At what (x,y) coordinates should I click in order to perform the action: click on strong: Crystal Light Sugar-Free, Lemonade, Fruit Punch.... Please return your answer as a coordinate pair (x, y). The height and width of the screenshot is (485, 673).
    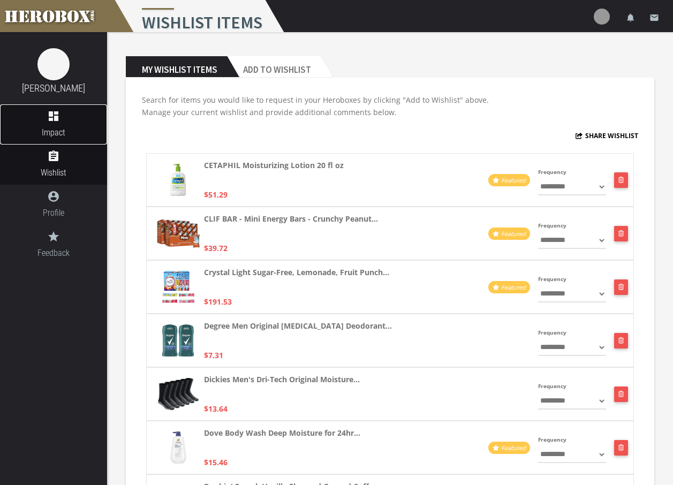
    Looking at the image, I should click on (297, 272).